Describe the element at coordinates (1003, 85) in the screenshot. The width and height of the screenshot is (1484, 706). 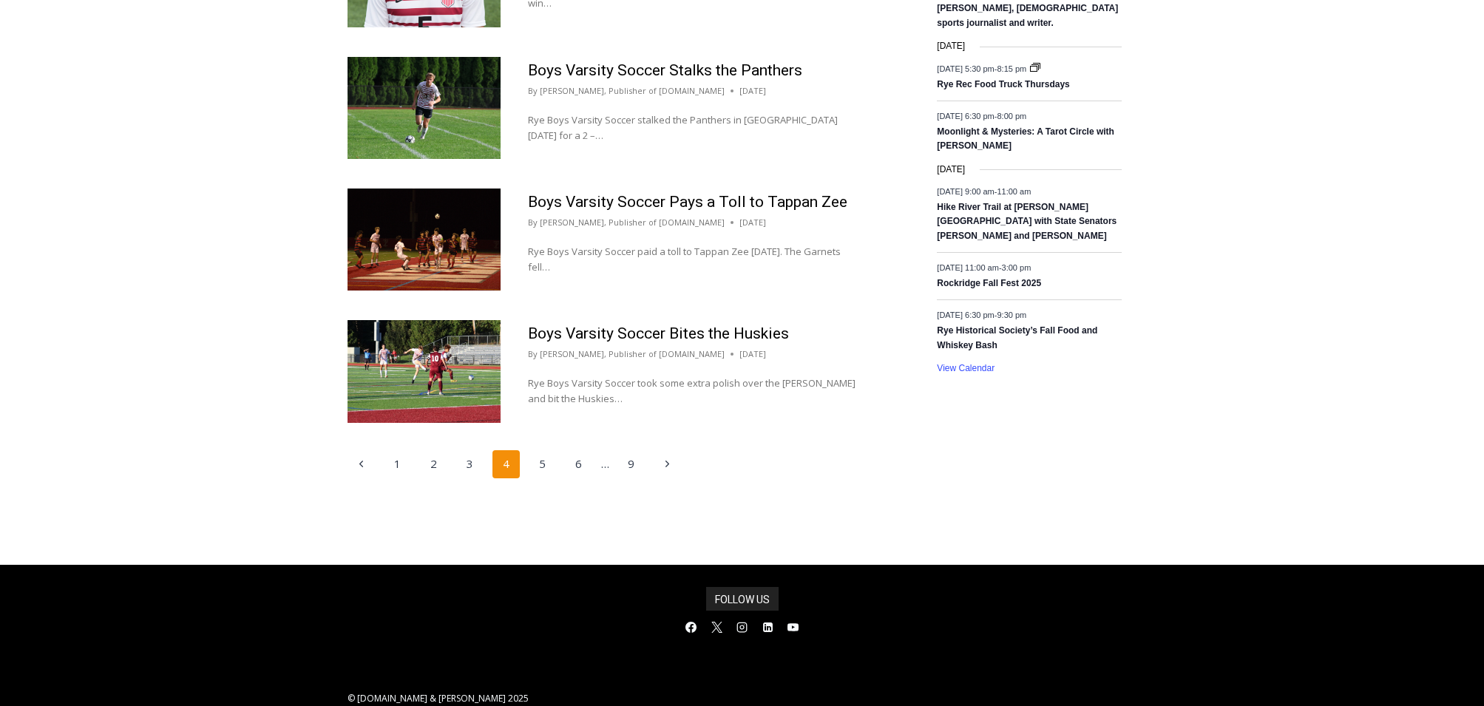
I see `a: Rye Rec Food Truck Thursdays` at that location.